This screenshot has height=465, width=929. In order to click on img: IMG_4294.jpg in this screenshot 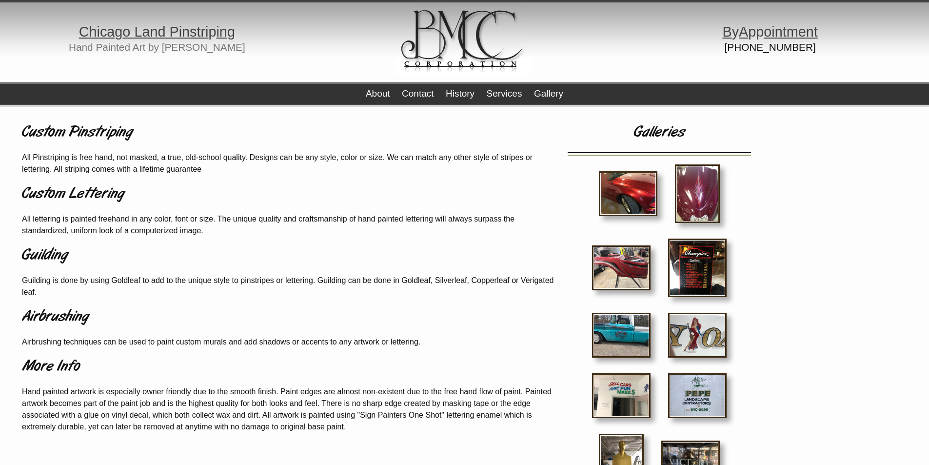, I will do `click(697, 268)`.